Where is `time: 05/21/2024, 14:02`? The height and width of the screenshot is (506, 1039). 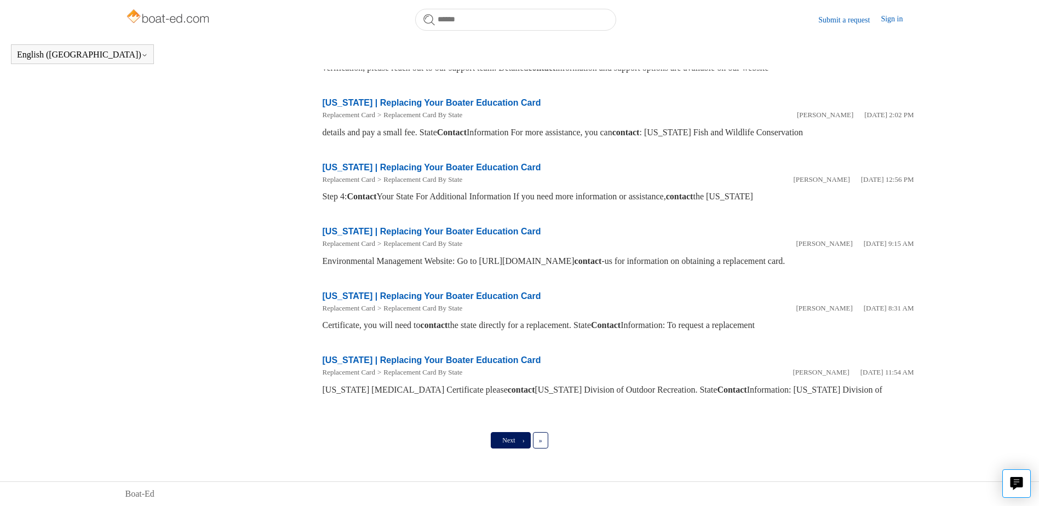 time: 05/21/2024, 14:02 is located at coordinates (889, 115).